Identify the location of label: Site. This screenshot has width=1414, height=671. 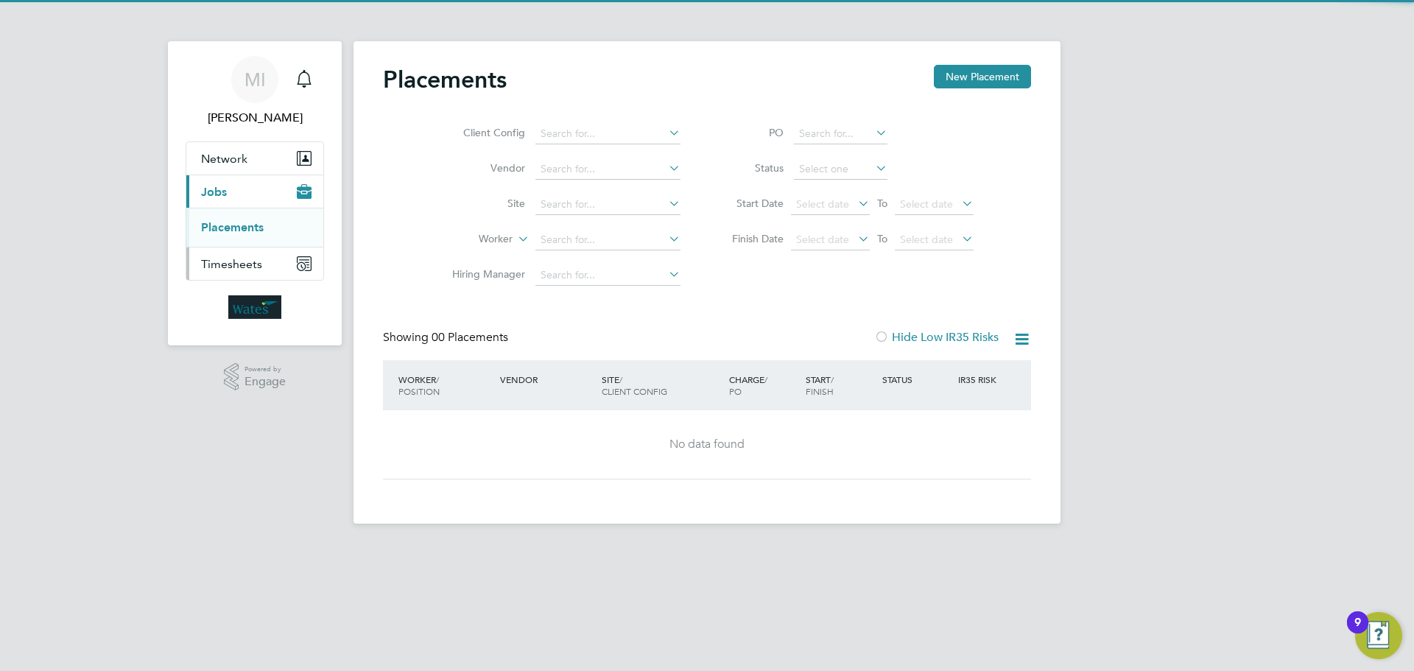
(482, 203).